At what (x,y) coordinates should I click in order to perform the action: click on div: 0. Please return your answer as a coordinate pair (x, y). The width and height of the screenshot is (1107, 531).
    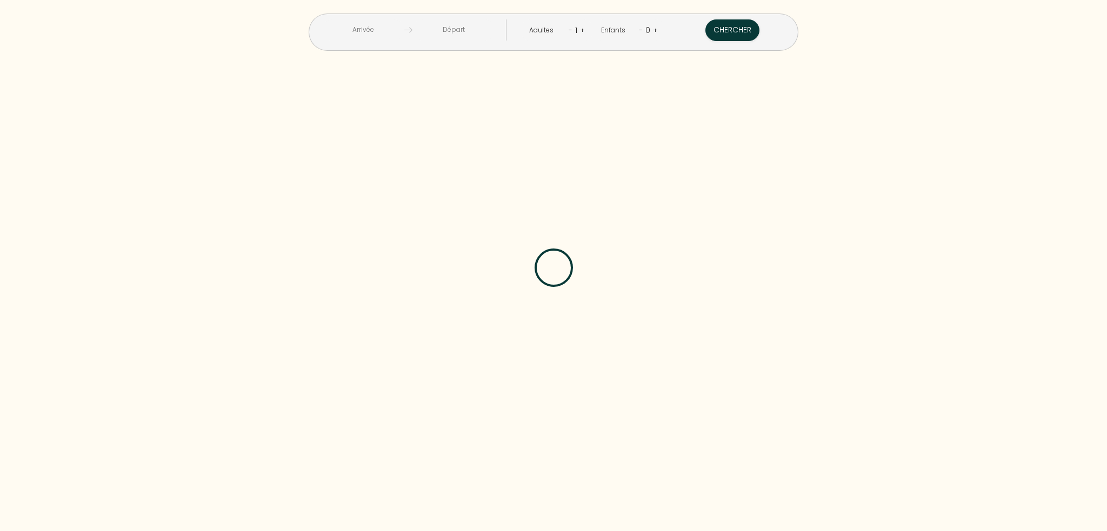
    Looking at the image, I should click on (648, 30).